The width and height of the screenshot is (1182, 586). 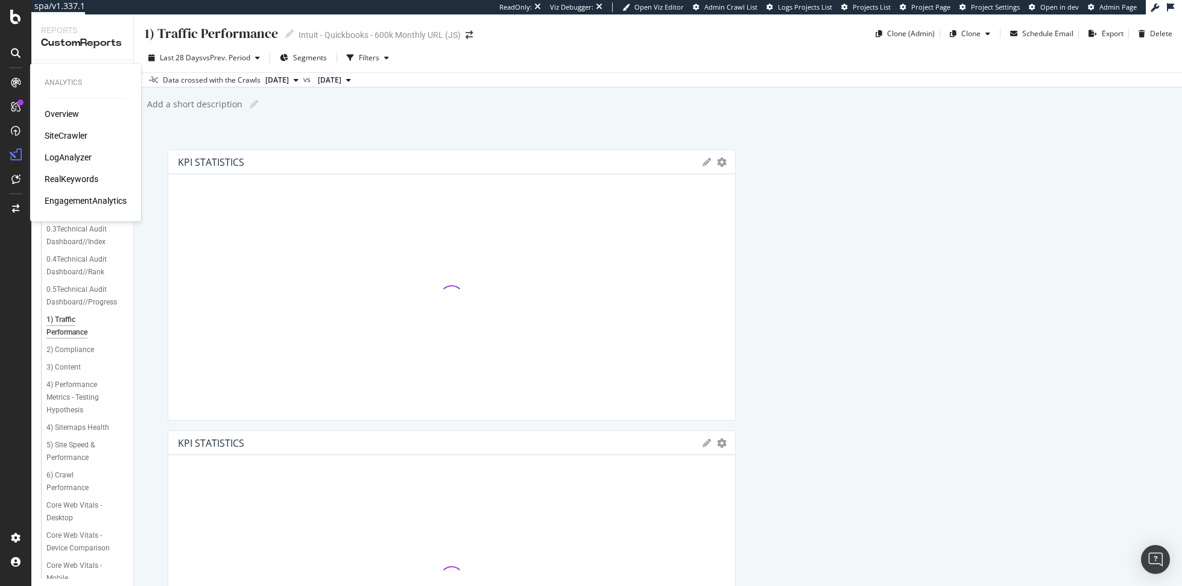 I want to click on div: Reports, so click(x=82, y=30).